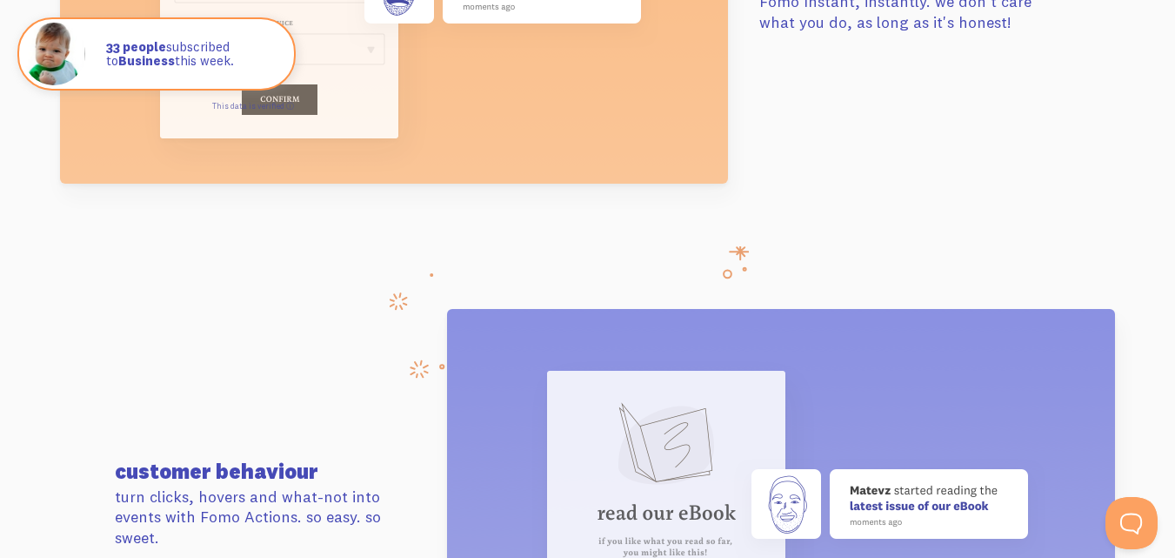 Image resolution: width=1175 pixels, height=558 pixels. I want to click on img: Fomo, so click(54, 54).